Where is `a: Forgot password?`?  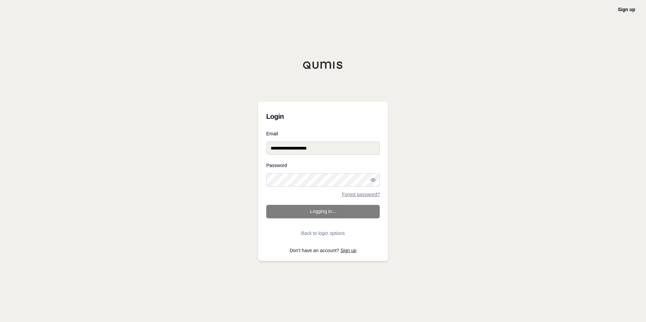 a: Forgot password? is located at coordinates (361, 195).